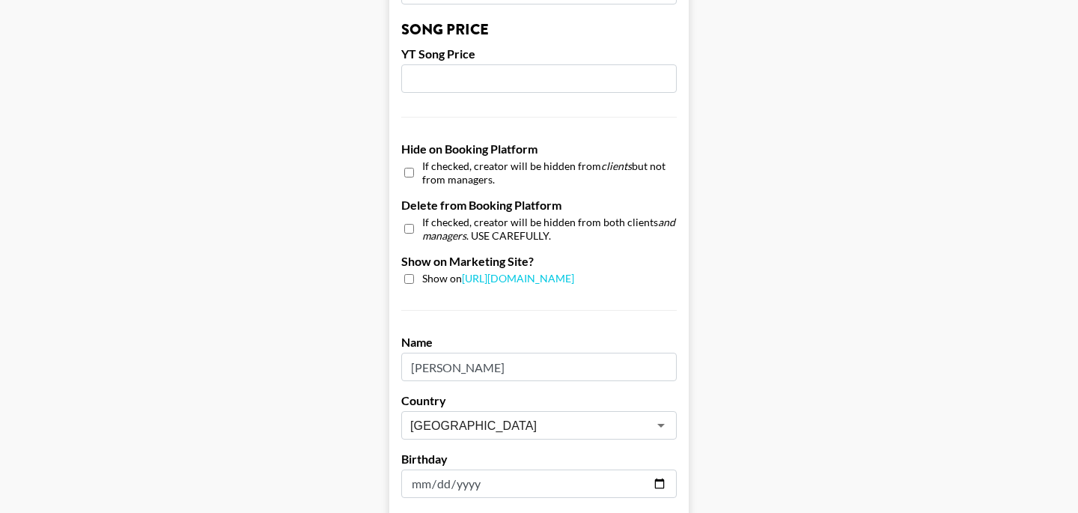 This screenshot has width=1078, height=513. I want to click on label: Country, so click(539, 401).